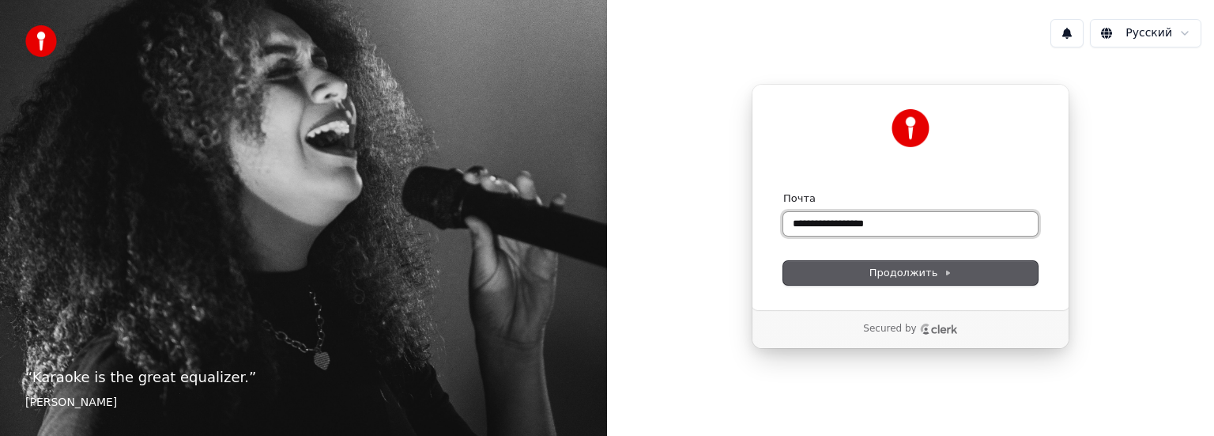 This screenshot has height=436, width=1214. Describe the element at coordinates (889, 329) in the screenshot. I see `p: Secured by` at that location.